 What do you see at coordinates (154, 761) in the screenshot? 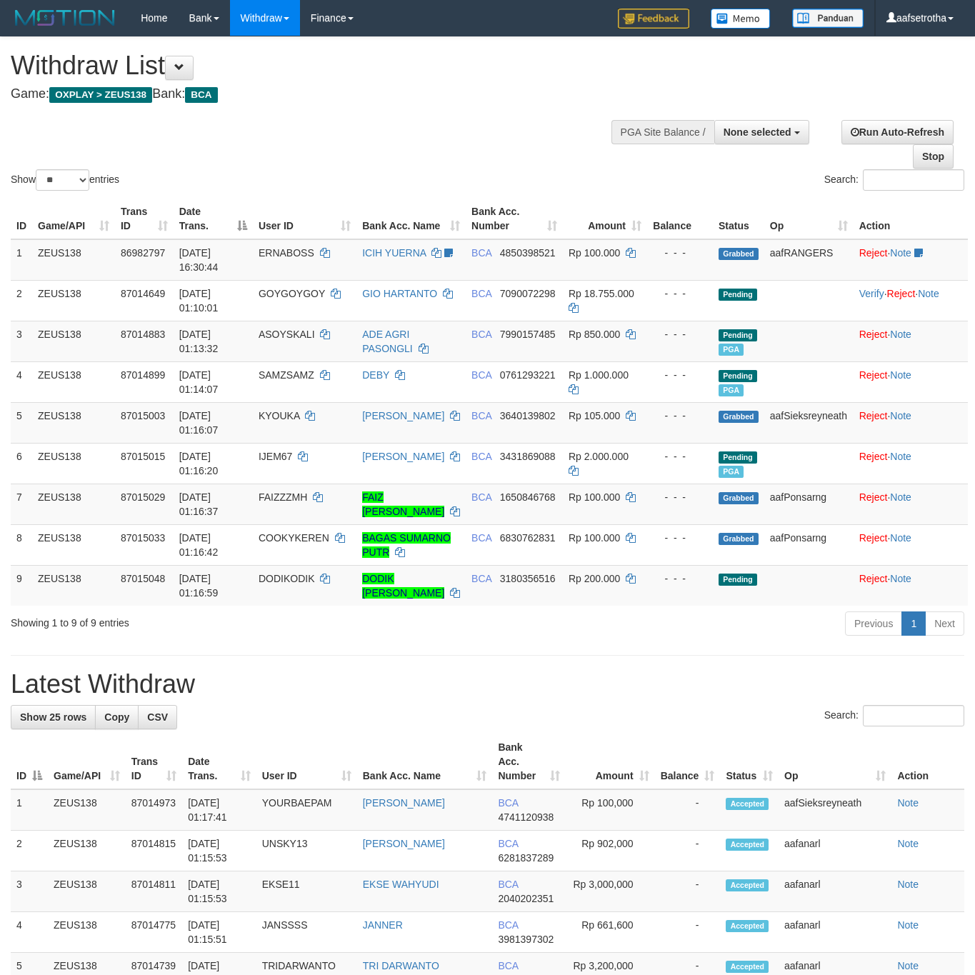
I see `th: Trans ID: activate to sort column ascending` at bounding box center [154, 761].